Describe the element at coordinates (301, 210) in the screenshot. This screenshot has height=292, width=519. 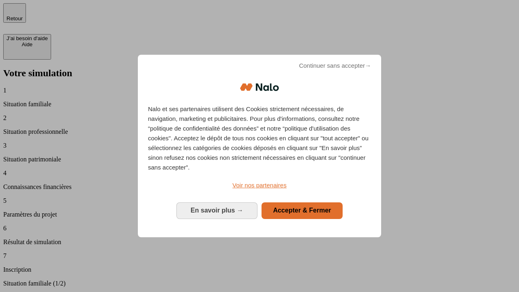
I see `span: Accepter & Fermer` at that location.